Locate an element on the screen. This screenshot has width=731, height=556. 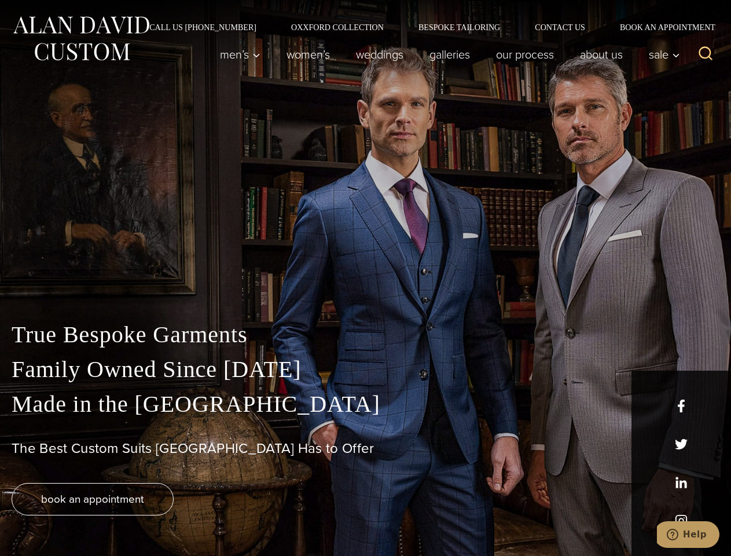
button: Men’s sub menu toggle is located at coordinates (240, 54).